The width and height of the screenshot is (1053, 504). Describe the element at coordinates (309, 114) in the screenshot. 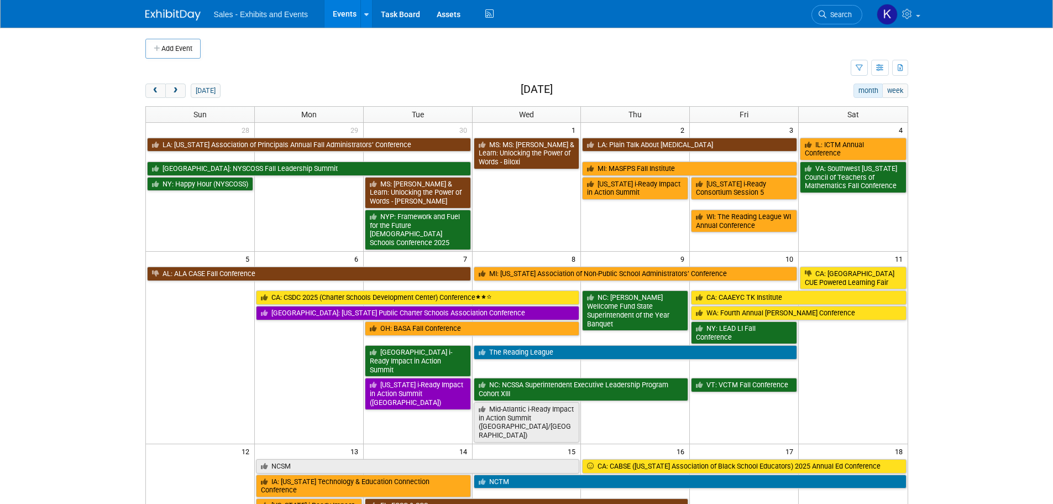

I see `span: Mon` at that location.